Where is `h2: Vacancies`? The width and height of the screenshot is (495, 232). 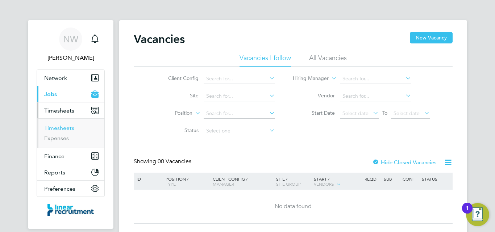 h2: Vacancies is located at coordinates (159, 39).